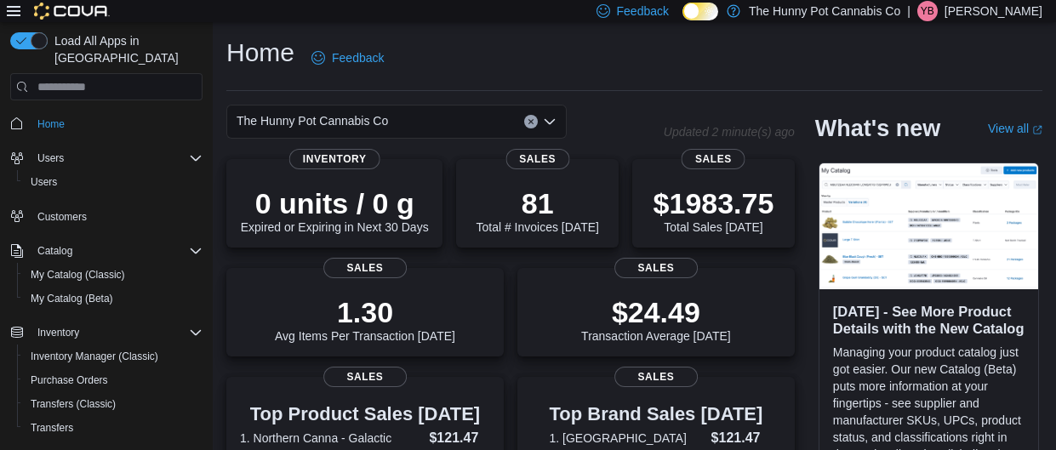 The height and width of the screenshot is (450, 1056). What do you see at coordinates (928, 11) in the screenshot?
I see `div: Yatin Balaji` at bounding box center [928, 11].